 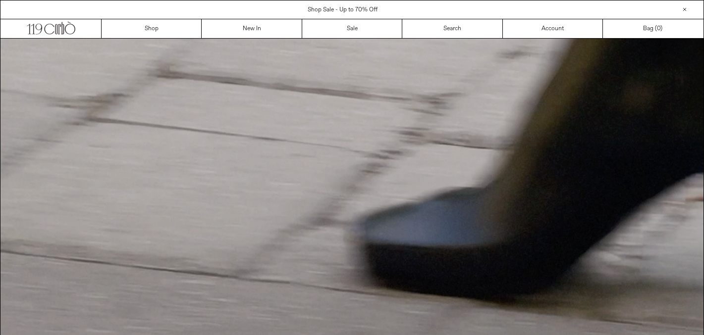 What do you see at coordinates (342, 10) in the screenshot?
I see `a: Shop Sale - Up to 70% Off` at bounding box center [342, 10].